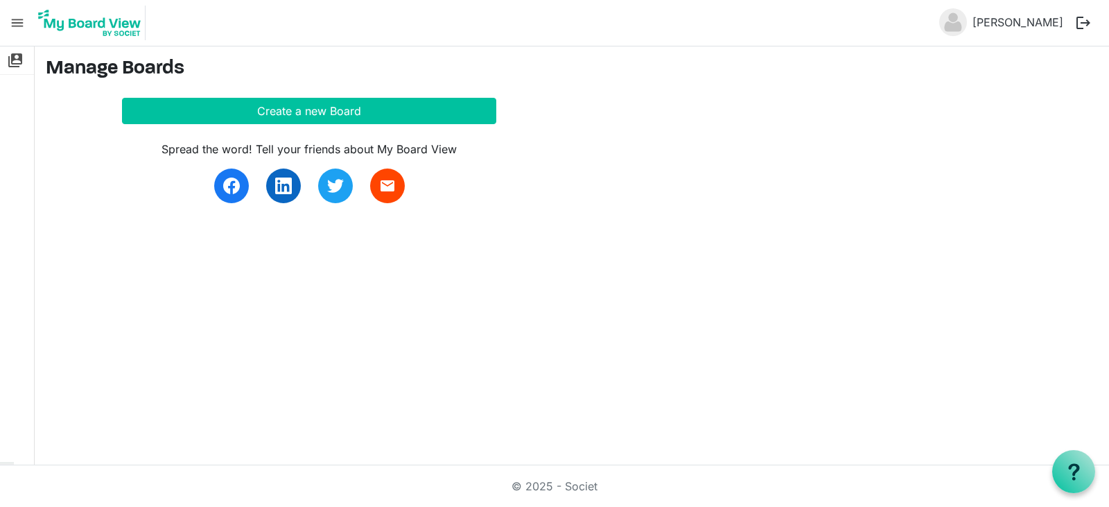 The width and height of the screenshot is (1109, 507). What do you see at coordinates (572, 69) in the screenshot?
I see `h3: Manage Boards` at bounding box center [572, 69].